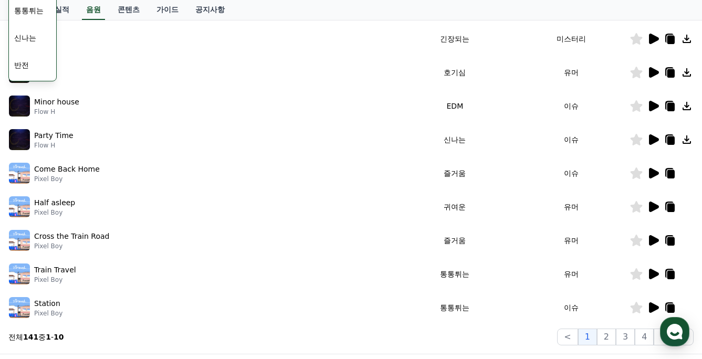  Describe the element at coordinates (102, 292) in the screenshot. I see `span: 대화` at that location.